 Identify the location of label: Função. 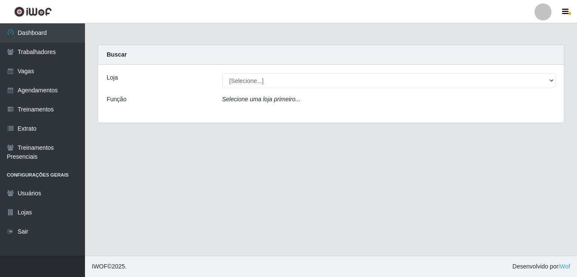
(116, 99).